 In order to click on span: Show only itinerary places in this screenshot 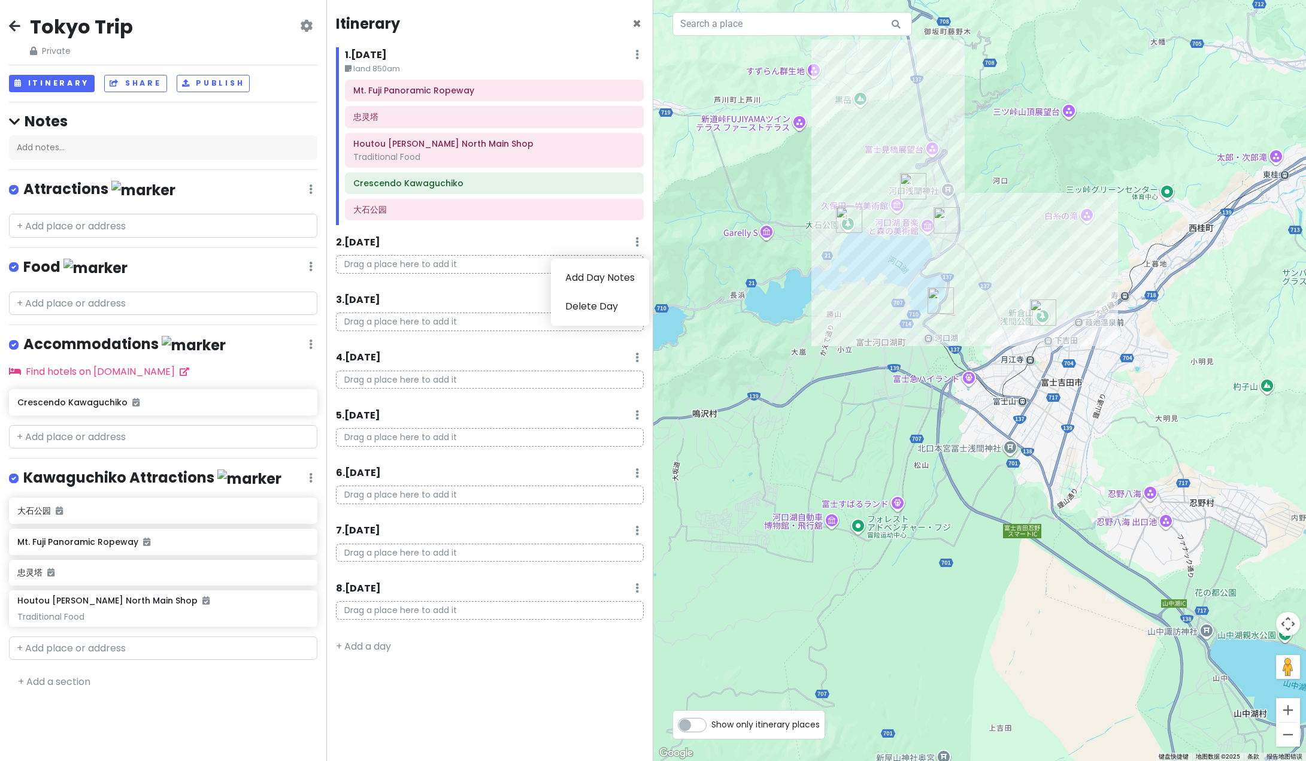, I will do `click(765, 725)`.